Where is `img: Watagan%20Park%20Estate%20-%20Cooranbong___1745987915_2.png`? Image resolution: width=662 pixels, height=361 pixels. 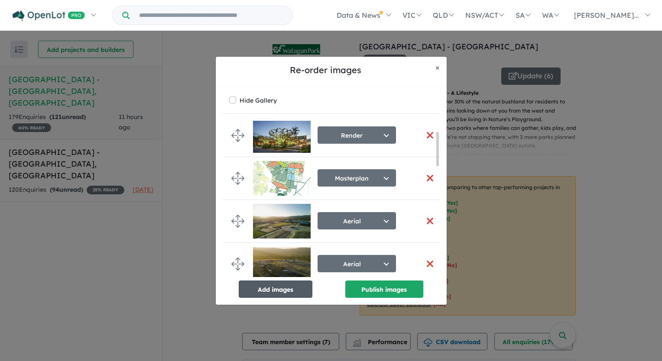
img: Watagan%20Park%20Estate%20-%20Cooranbong___1745987915_2.png is located at coordinates (281, 136).